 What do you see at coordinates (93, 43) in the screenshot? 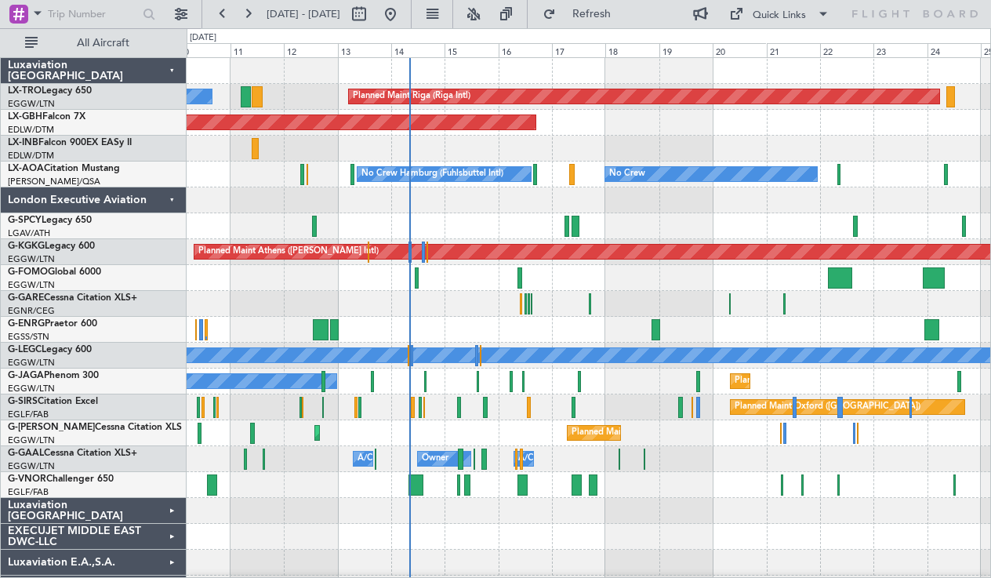
I see `button: All Aircraft` at bounding box center [93, 43].